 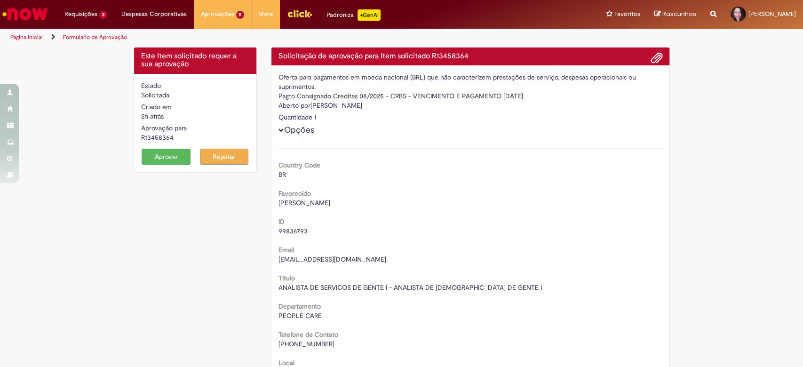 What do you see at coordinates (286, 278) in the screenshot?
I see `b: Título` at bounding box center [286, 278].